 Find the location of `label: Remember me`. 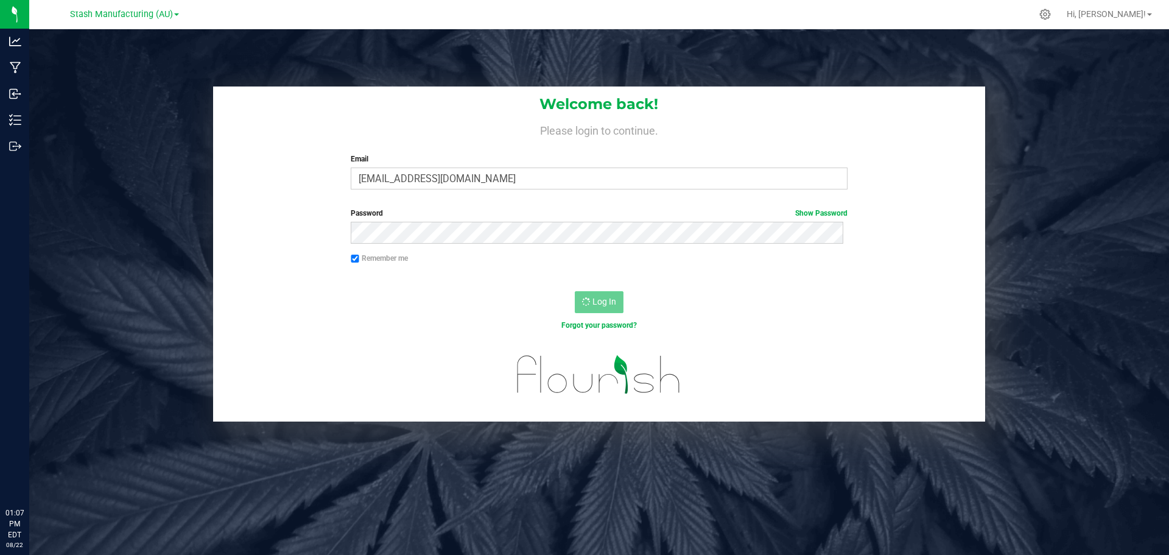

label: Remember me is located at coordinates (379, 258).